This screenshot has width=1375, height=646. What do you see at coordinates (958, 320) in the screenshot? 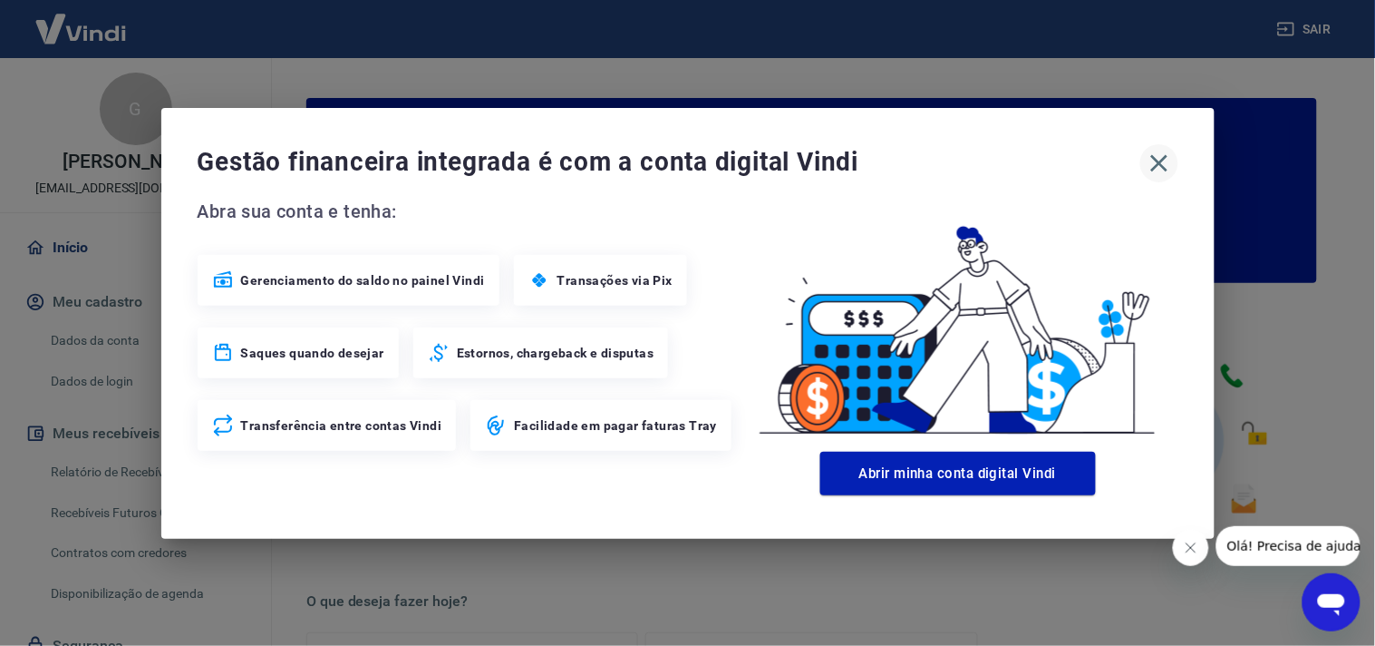
I see `img: Good Billing` at bounding box center [958, 320].